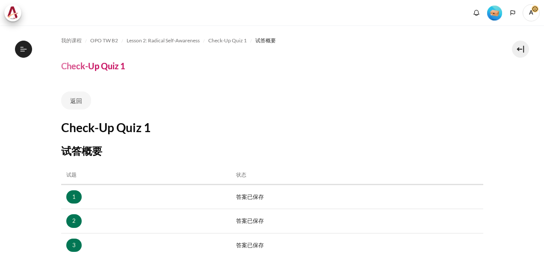  Describe the element at coordinates (531, 13) in the screenshot. I see `span: A` at that location.